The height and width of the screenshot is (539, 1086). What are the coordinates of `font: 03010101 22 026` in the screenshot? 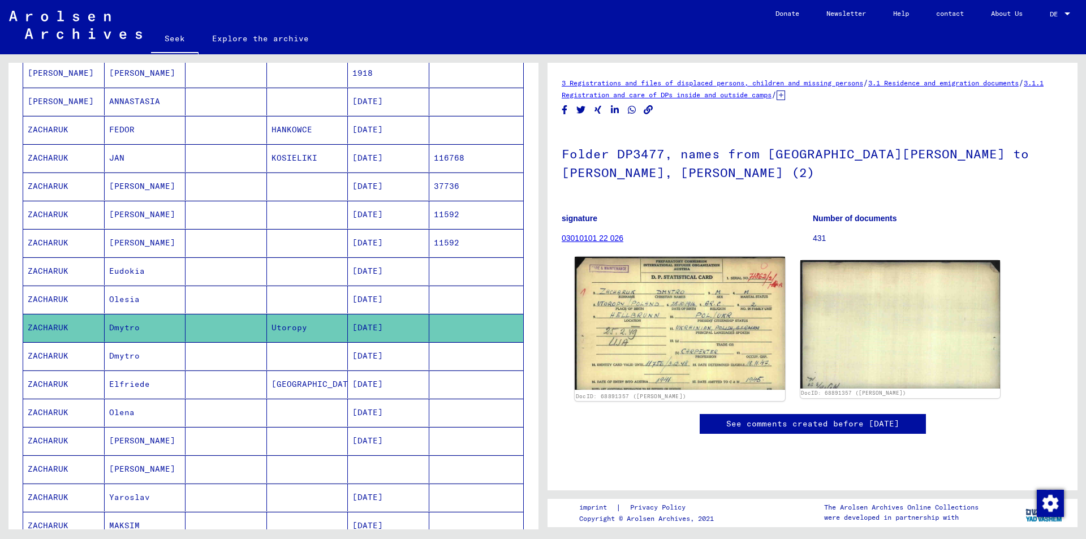 It's located at (592, 238).